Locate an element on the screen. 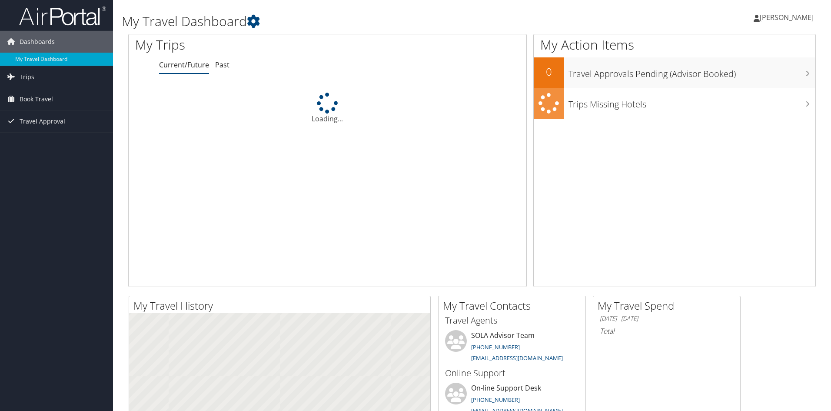 The height and width of the screenshot is (411, 831). span: Dashboards is located at coordinates (37, 42).